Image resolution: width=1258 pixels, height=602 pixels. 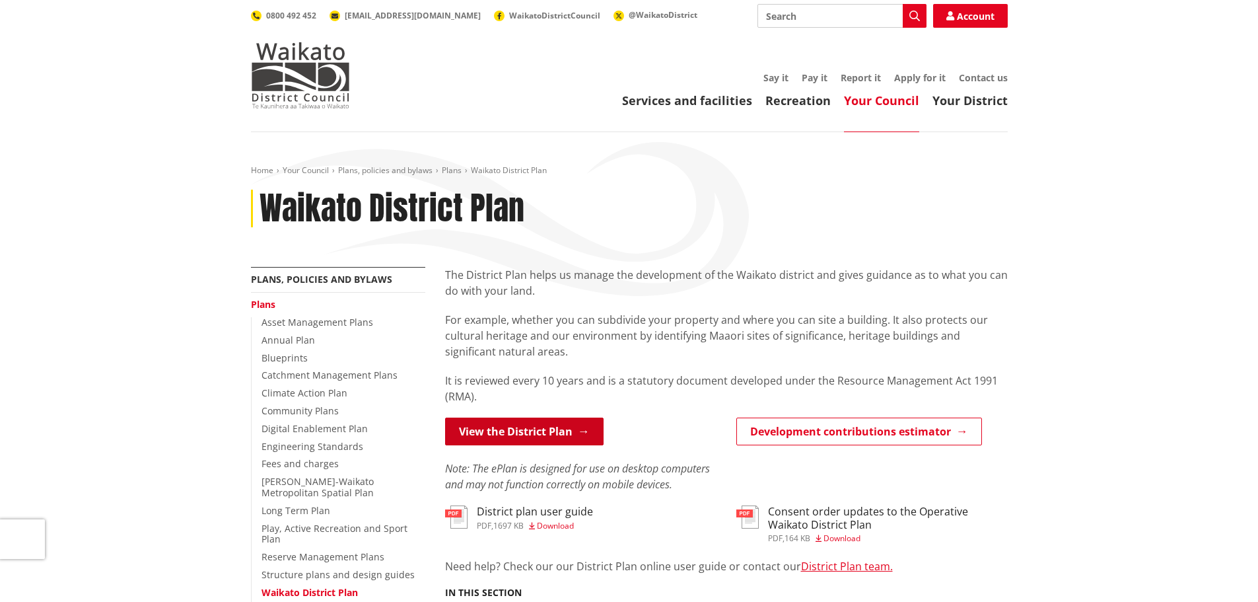 I want to click on a: 0800 492 452, so click(x=283, y=15).